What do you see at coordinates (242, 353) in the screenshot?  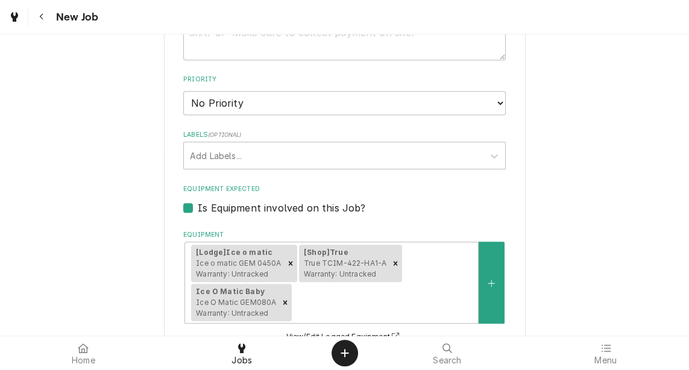 I see `a: Jobs` at bounding box center [242, 353].